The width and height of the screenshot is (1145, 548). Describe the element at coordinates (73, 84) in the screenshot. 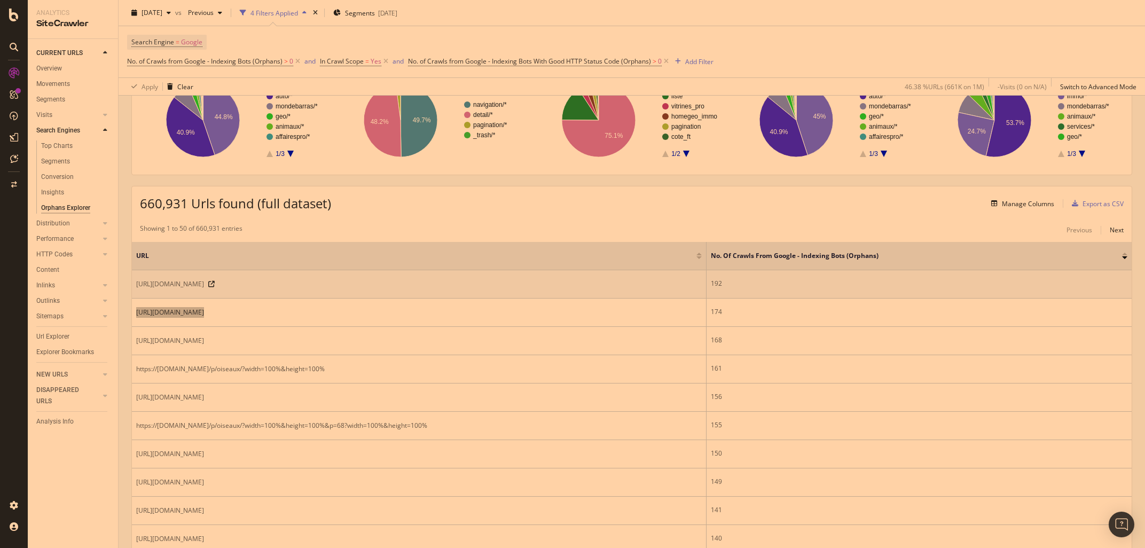

I see `a: Movements` at that location.